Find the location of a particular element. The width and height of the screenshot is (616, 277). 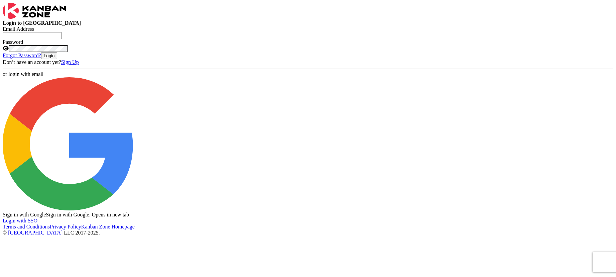

div: Don’t have an account yet? is located at coordinates (308, 62).